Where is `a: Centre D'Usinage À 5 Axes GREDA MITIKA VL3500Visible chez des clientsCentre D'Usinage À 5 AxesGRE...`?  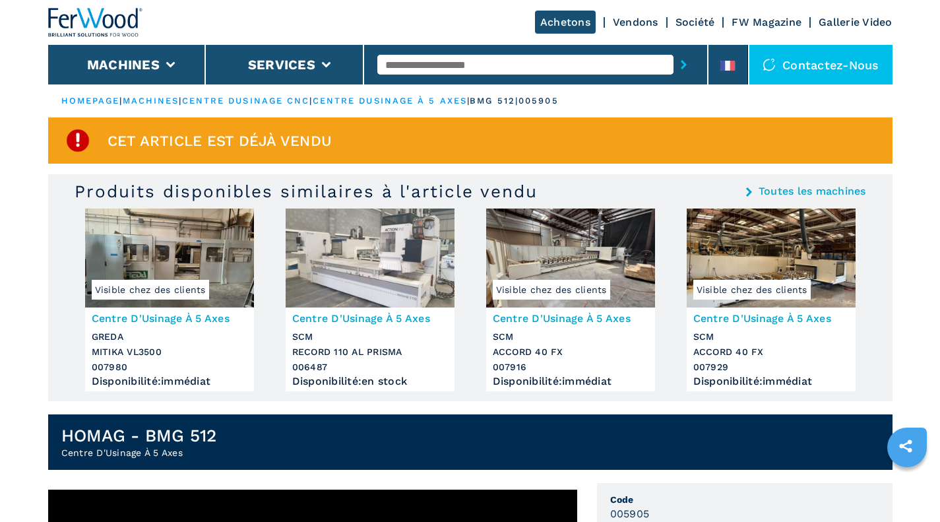 a: Centre D'Usinage À 5 Axes GREDA MITIKA VL3500Visible chez des clientsCentre D'Usinage À 5 AxesGRE... is located at coordinates (170, 299).